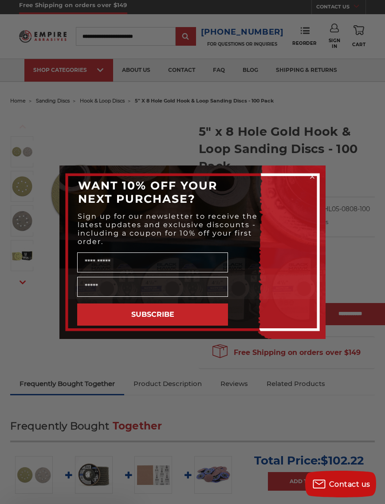 This screenshot has height=504, width=385. What do you see at coordinates (168, 229) in the screenshot?
I see `span: Sign up for our newsletter to receive the latest updates and exclusive discounts - including a co...` at bounding box center [168, 229].